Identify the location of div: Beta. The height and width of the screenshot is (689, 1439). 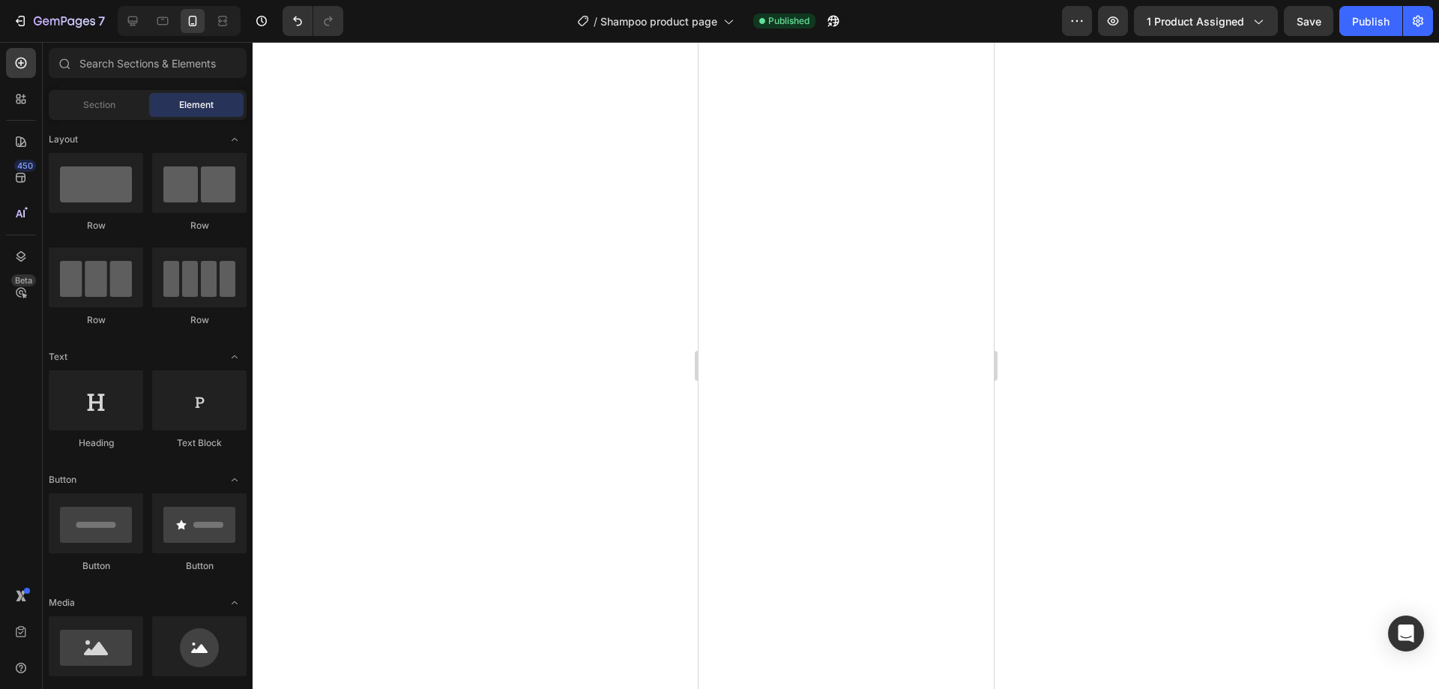
(23, 280).